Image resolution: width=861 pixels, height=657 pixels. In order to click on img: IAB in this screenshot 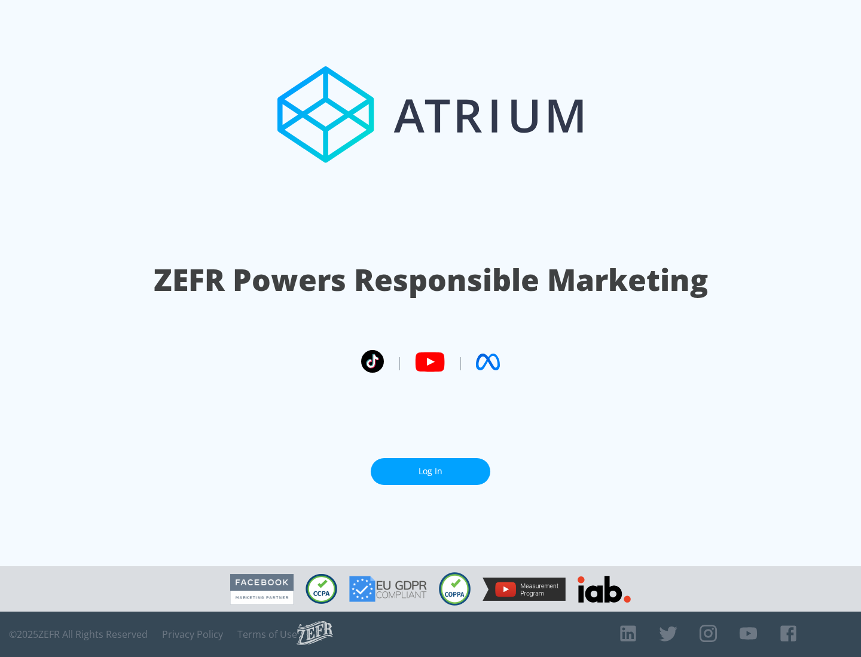, I will do `click(604, 589)`.